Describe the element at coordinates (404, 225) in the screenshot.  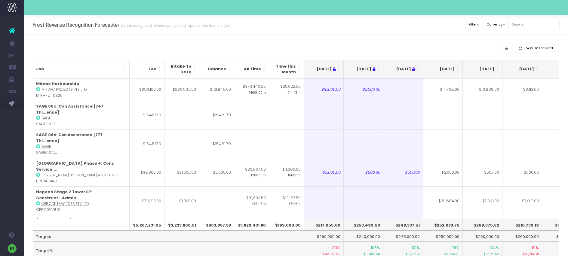
I see `th: $248,337.51` at that location.